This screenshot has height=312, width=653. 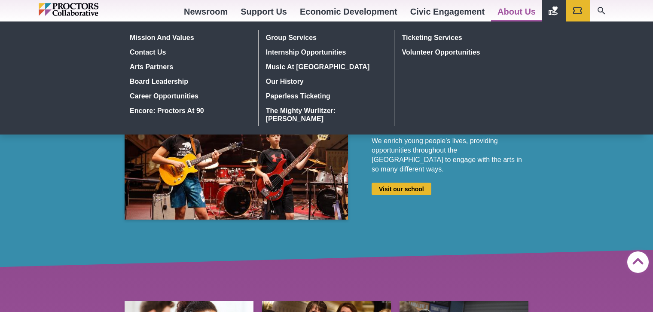 I want to click on a: Group Services, so click(x=325, y=37).